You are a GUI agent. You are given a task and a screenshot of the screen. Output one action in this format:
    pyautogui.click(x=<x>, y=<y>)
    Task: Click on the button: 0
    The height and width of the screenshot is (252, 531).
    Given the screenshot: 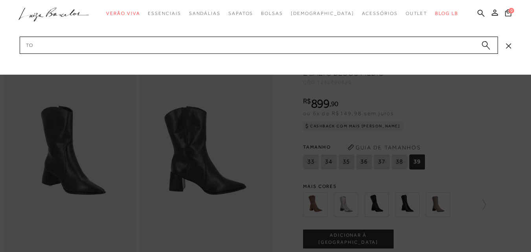 What is the action you would take?
    pyautogui.click(x=509, y=14)
    